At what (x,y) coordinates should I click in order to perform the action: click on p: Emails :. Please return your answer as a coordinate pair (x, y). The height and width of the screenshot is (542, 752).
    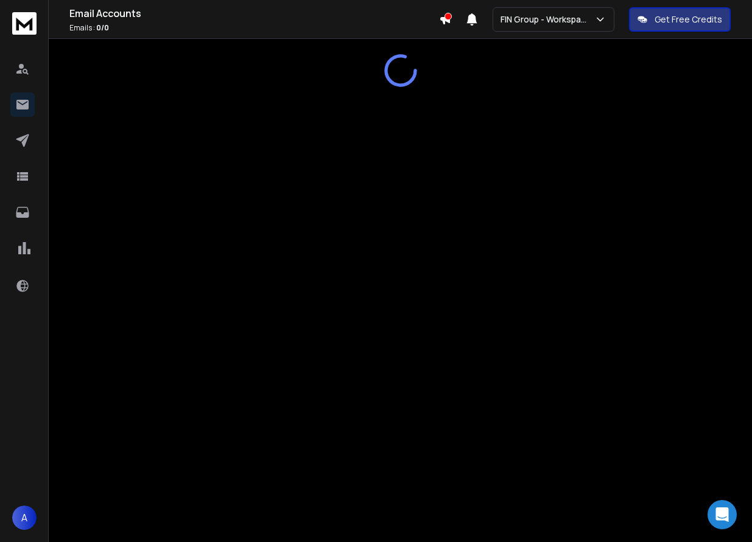
    Looking at the image, I should click on (254, 28).